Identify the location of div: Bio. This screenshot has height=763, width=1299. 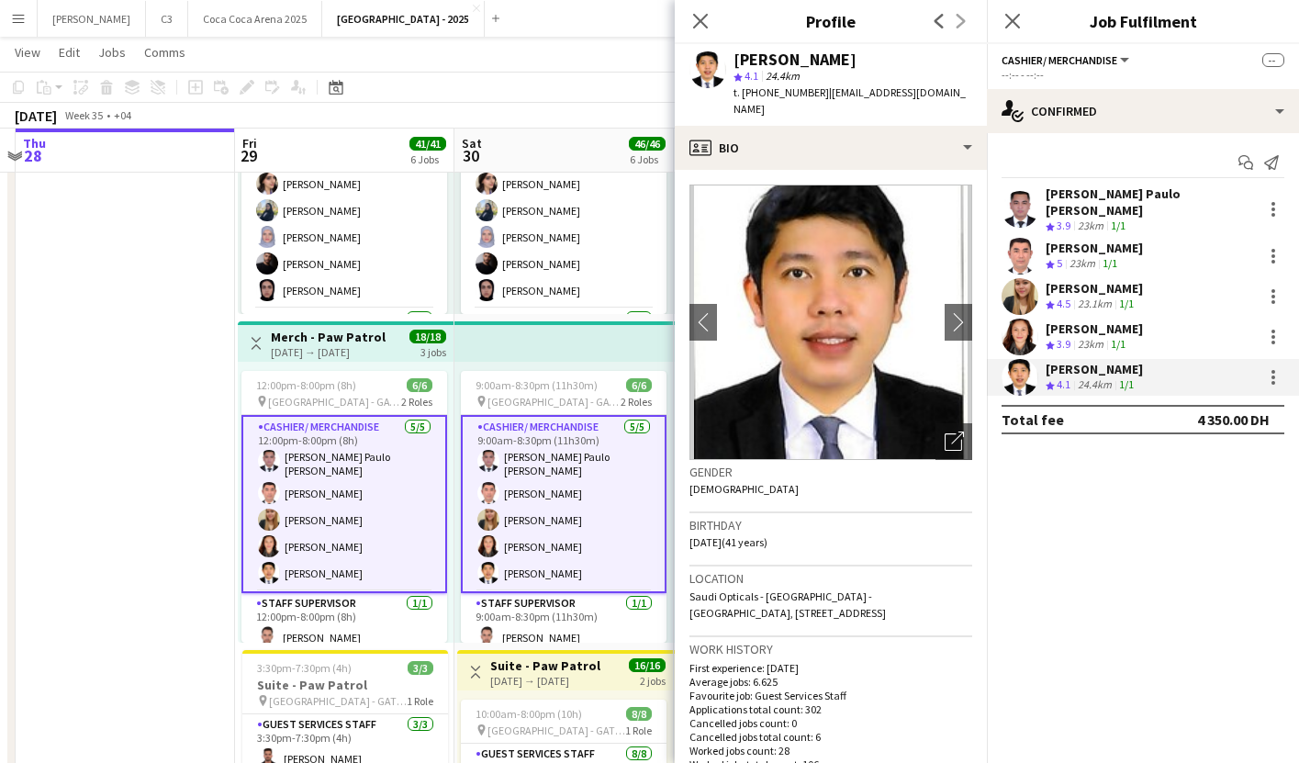
(831, 148).